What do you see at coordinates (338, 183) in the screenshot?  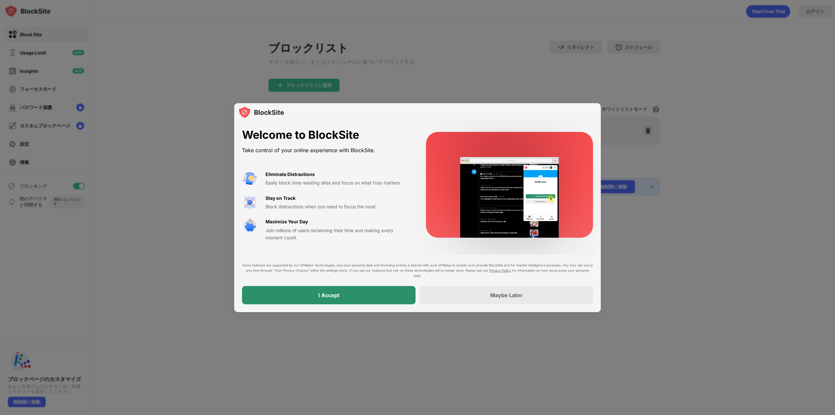 I see `div: Easily block time-wasting sites and focus on what truly matters.` at bounding box center [338, 183].